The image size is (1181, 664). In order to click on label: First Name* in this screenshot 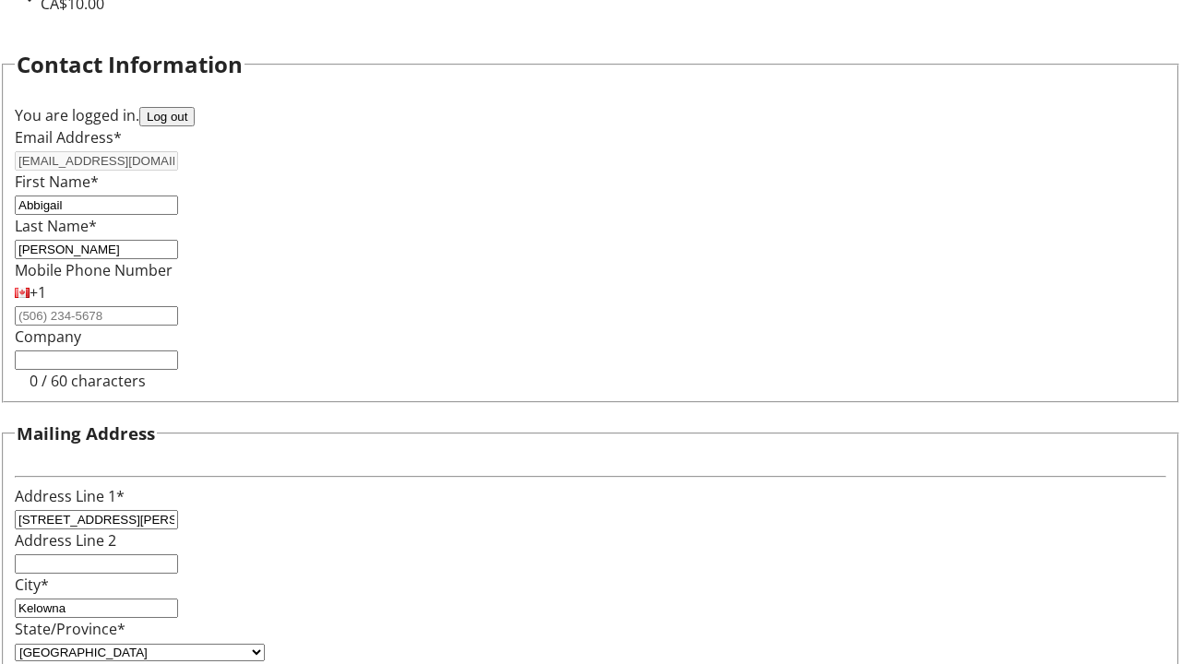, I will do `click(56, 182)`.